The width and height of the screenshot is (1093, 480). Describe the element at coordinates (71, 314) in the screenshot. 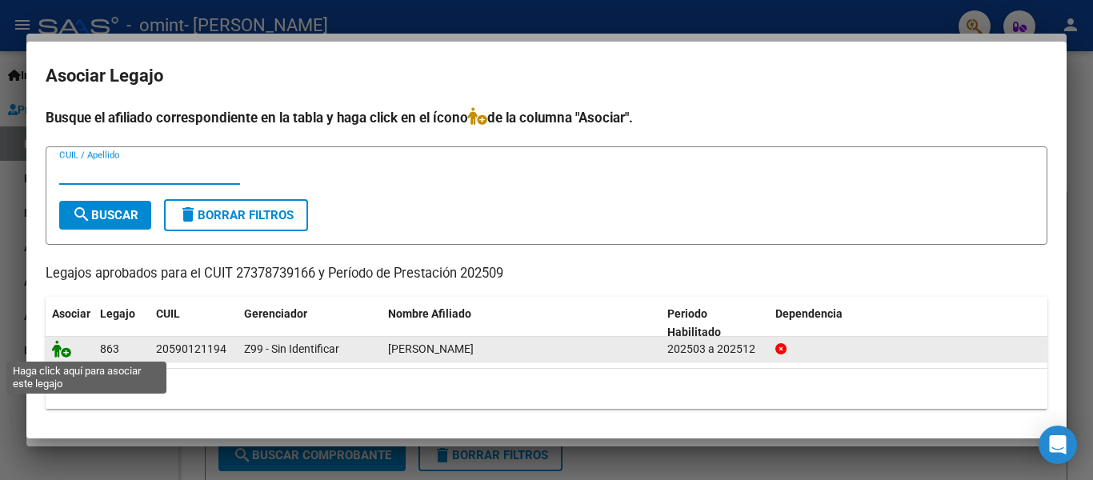

I see `span: Asociar` at that location.